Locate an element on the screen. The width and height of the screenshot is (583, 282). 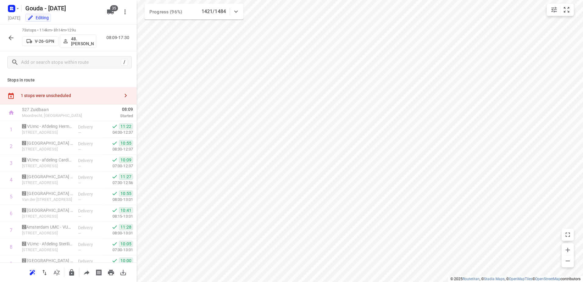
div: 1 stops were unscheduled is located at coordinates (70, 95).